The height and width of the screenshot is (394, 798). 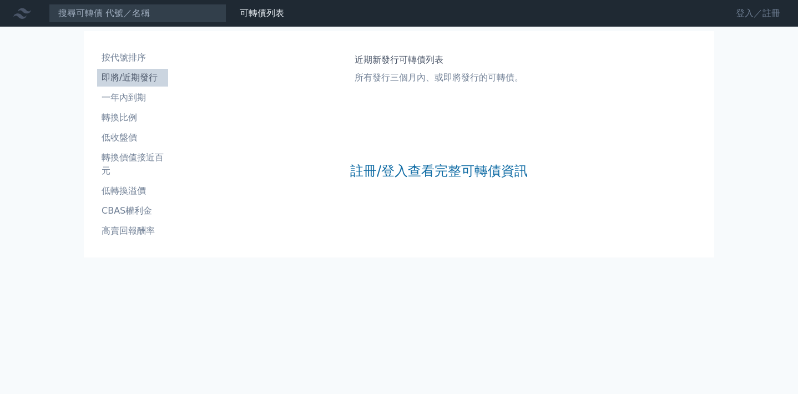 I want to click on li: 轉換比例, so click(x=133, y=118).